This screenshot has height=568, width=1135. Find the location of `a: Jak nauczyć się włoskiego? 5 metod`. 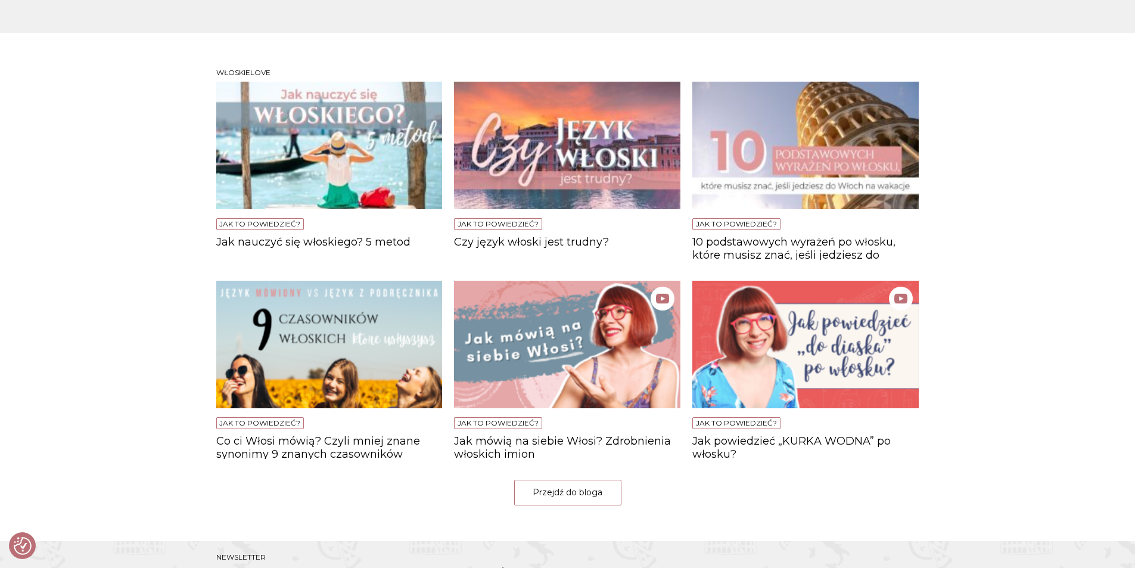

a: Jak nauczyć się włoskiego? 5 metod is located at coordinates (330, 248).